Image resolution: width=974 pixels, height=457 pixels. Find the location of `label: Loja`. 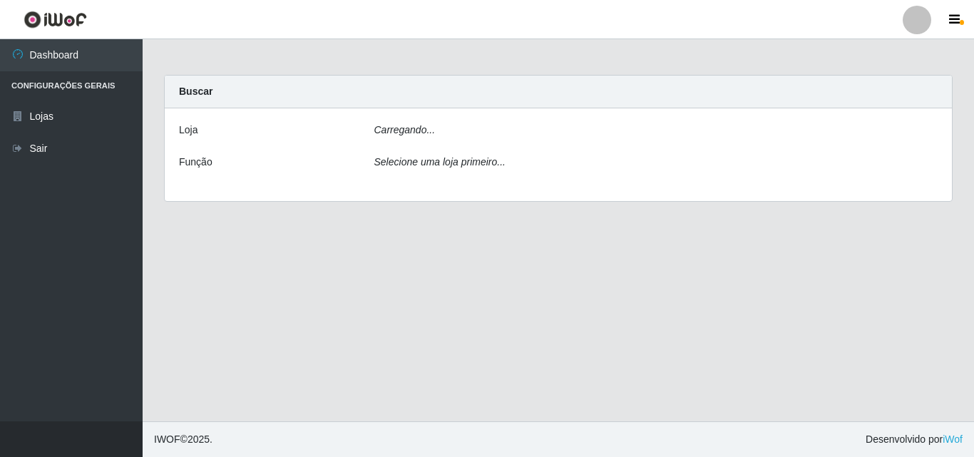

label: Loja is located at coordinates (188, 130).